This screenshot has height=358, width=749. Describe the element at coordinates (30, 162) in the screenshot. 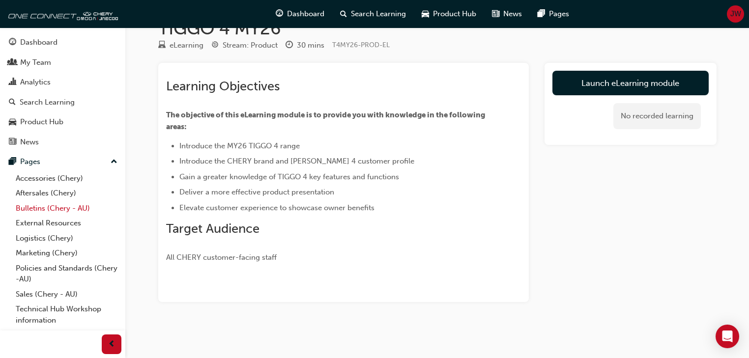

I see `div: Pages` at that location.